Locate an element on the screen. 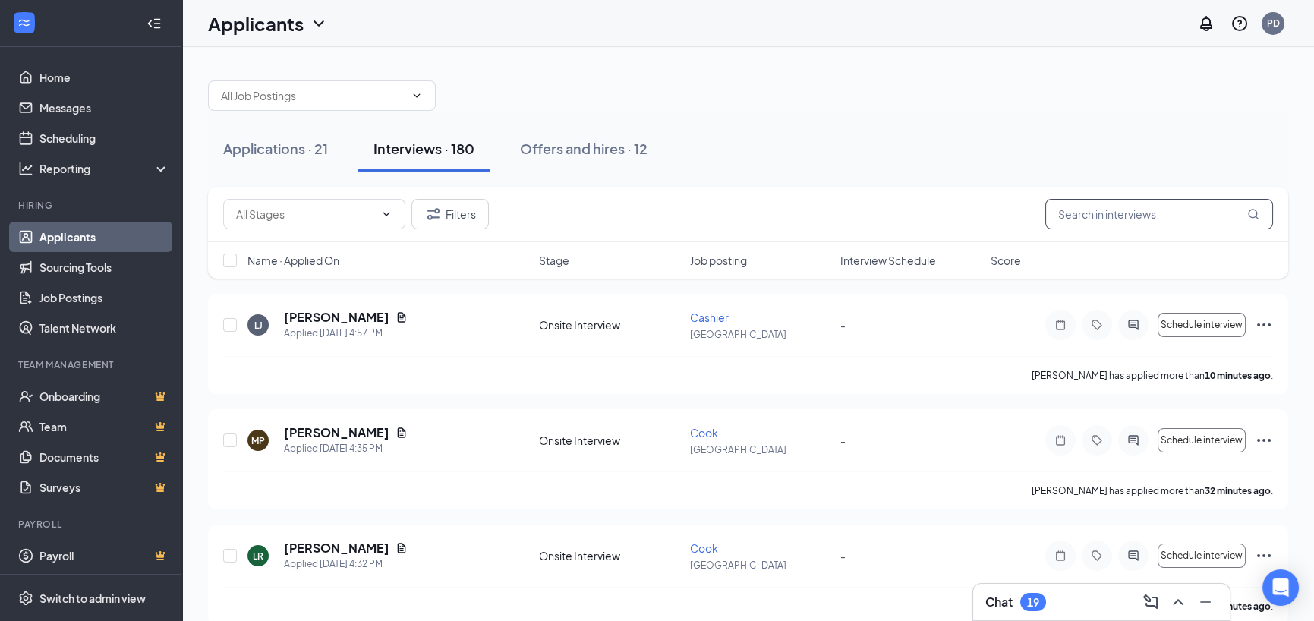 The width and height of the screenshot is (1314, 621). h3: Chat is located at coordinates (999, 602).